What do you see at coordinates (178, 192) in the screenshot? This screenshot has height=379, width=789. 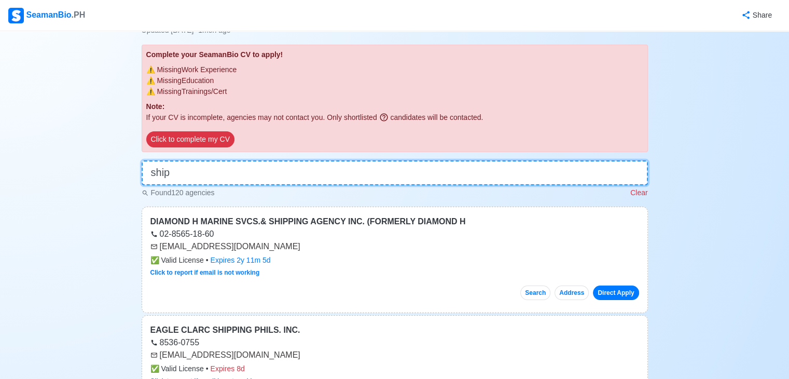 I see `p: Found 120 agencies` at bounding box center [178, 192].